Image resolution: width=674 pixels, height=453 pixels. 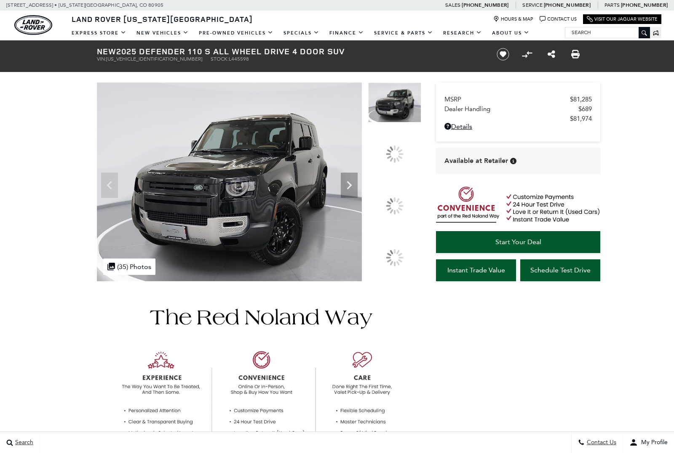 I want to click on button: Open user profile menu, so click(x=648, y=443).